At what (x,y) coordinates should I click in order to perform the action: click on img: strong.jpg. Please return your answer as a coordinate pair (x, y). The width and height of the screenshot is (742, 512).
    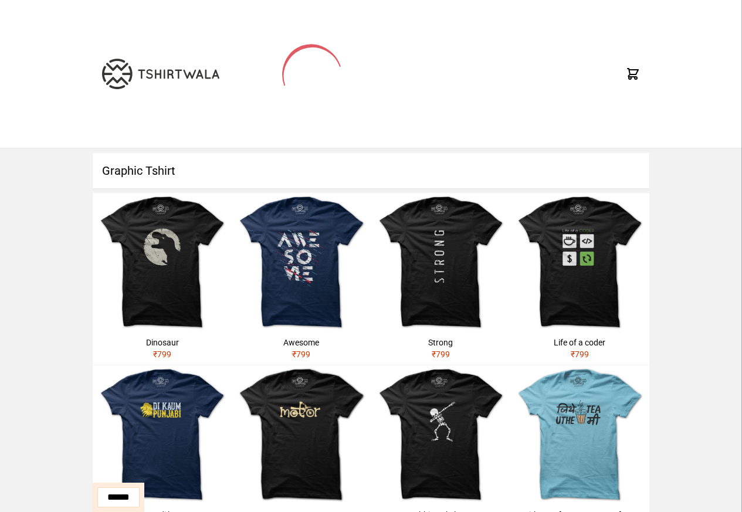
    Looking at the image, I should click on (440, 262).